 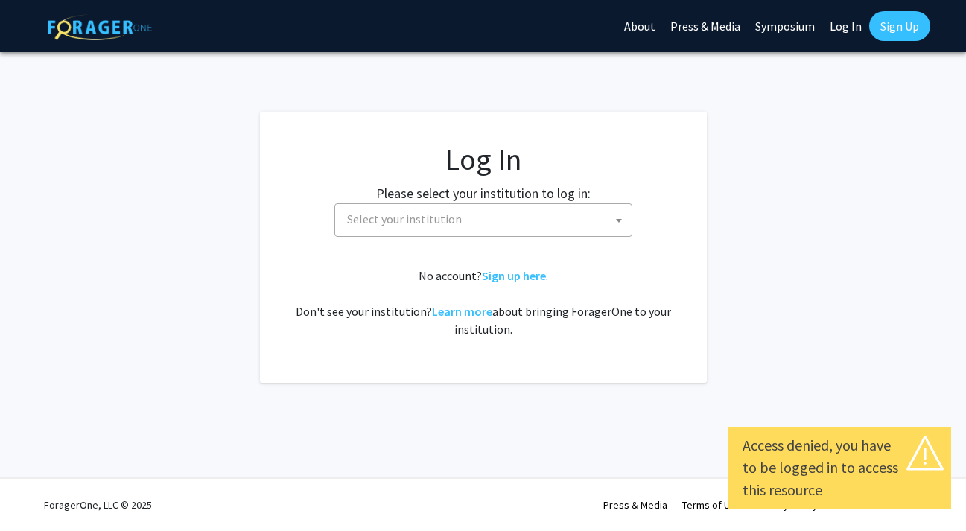 I want to click on div: ForagerOne, LLC © 2025, so click(x=98, y=505).